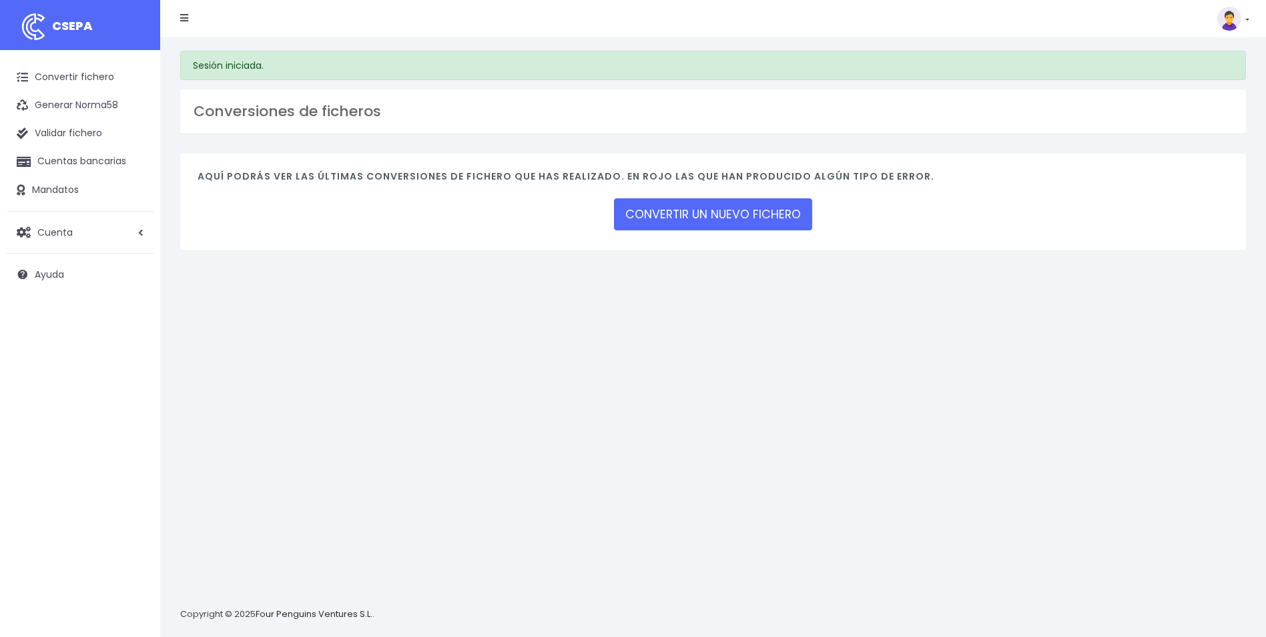 This screenshot has height=637, width=1266. I want to click on div: Sesión iniciada., so click(713, 65).